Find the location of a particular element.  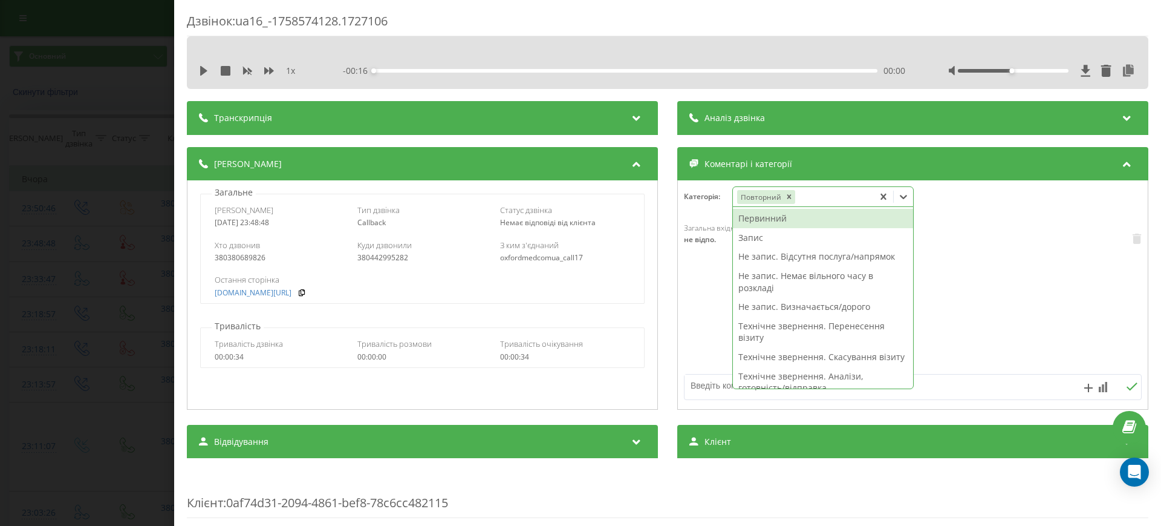

span: Куди дзвонили is located at coordinates (385, 245).